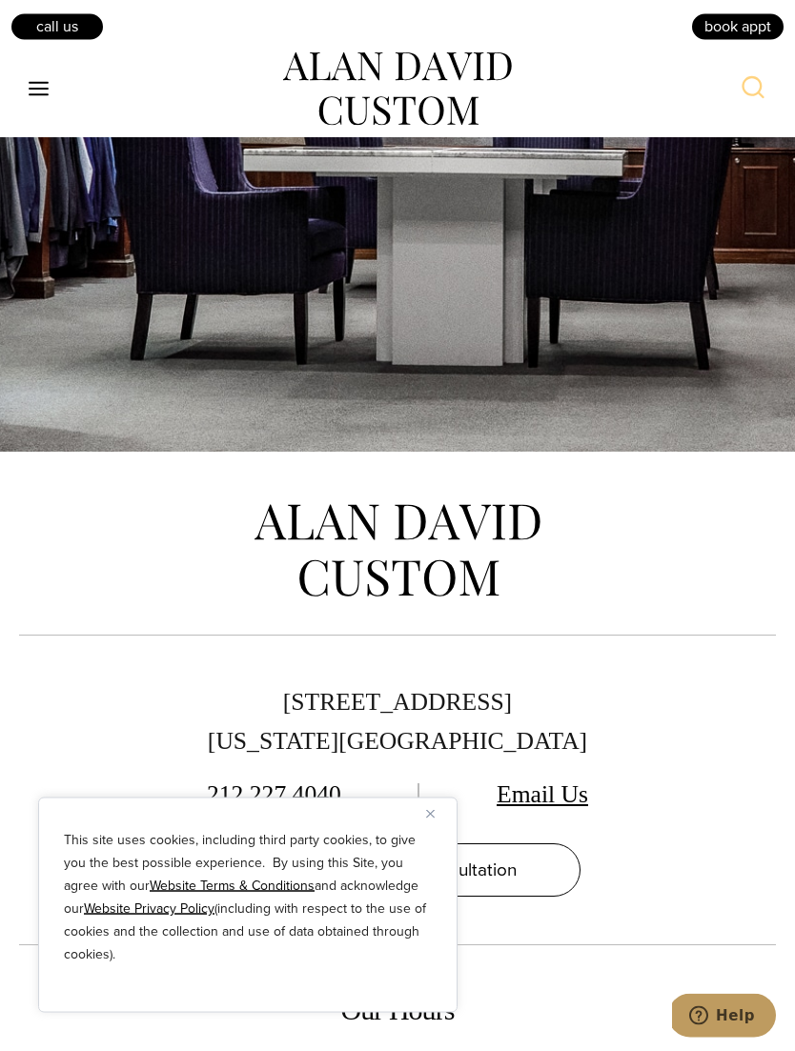  What do you see at coordinates (232, 885) in the screenshot?
I see `u: Website Terms & Conditions` at bounding box center [232, 885].